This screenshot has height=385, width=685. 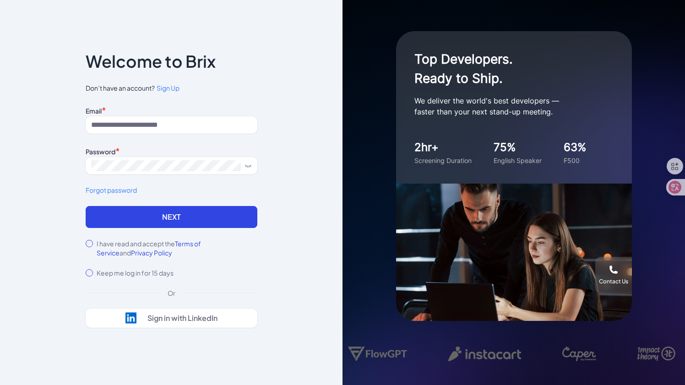 I want to click on span: Terms of Service, so click(x=149, y=248).